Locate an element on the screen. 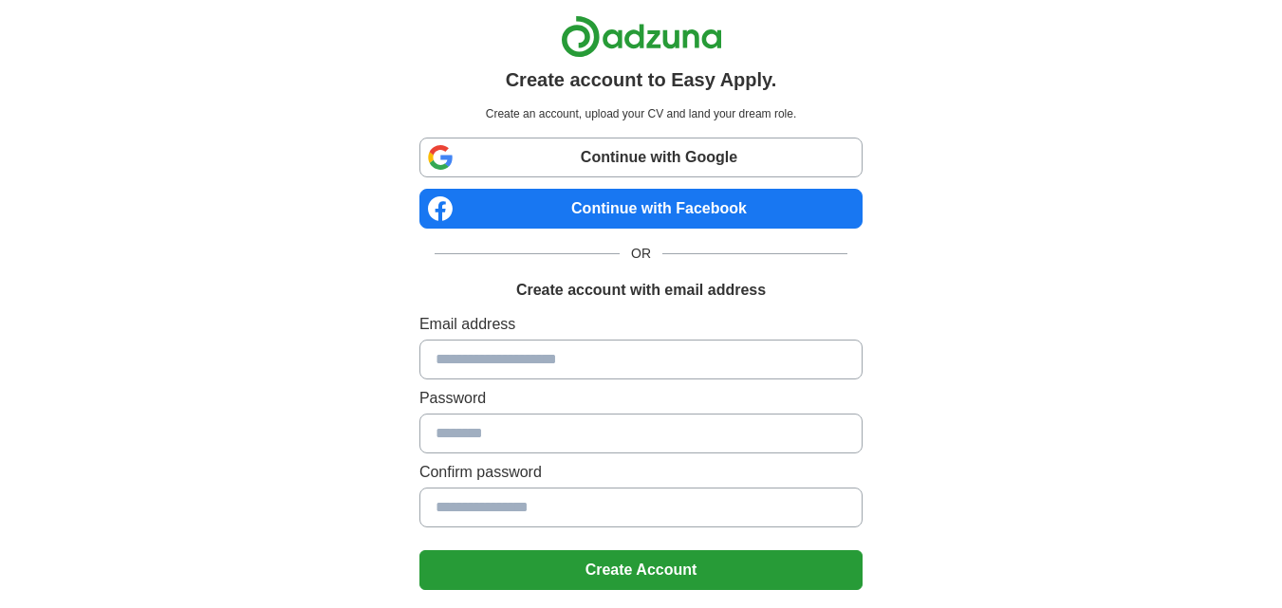 The width and height of the screenshot is (1282, 608). label: Confirm password is located at coordinates (641, 473).